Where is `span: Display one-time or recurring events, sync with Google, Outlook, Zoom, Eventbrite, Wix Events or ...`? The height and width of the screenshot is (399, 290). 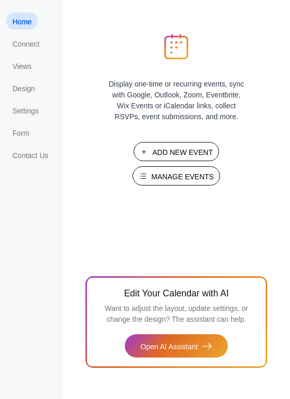 span: Display one-time or recurring events, sync with Google, Outlook, Zoom, Eventbrite, Wix Events or ... is located at coordinates (177, 101).